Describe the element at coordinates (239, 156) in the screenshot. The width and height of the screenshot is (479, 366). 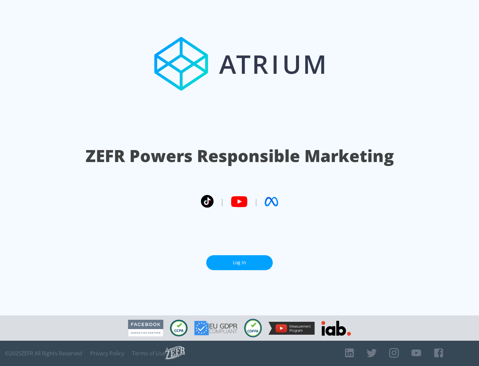
I see `h1: ZEFR Powers Responsible Marketing` at that location.